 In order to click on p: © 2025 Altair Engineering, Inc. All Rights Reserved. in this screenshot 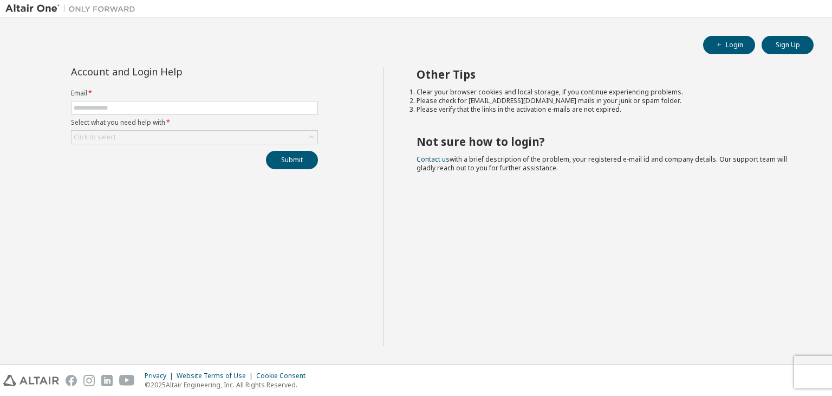, I will do `click(228, 384)`.